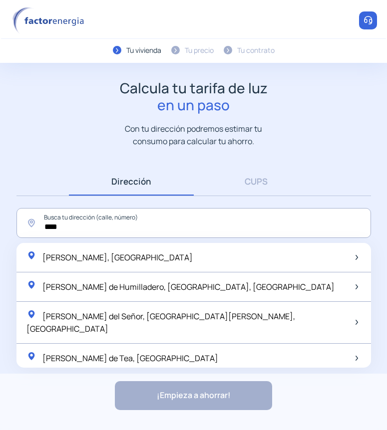 This screenshot has width=387, height=430. Describe the element at coordinates (256, 50) in the screenshot. I see `div: Tu contrato` at that location.